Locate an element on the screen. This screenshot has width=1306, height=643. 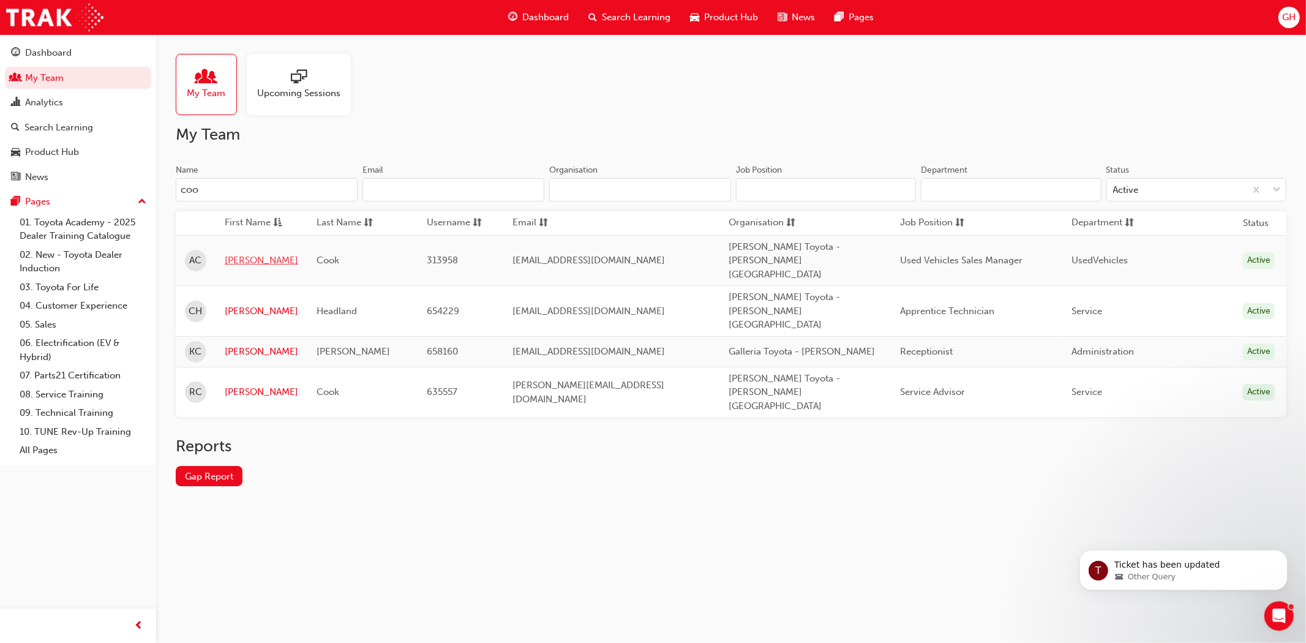
button: Emailsorting-icon is located at coordinates (546, 223).